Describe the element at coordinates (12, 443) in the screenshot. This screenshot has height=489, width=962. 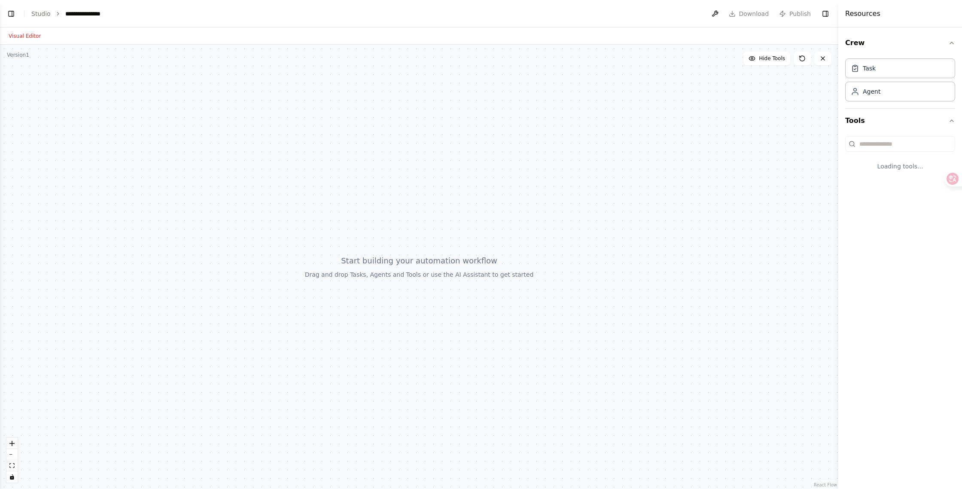
I see `button: zoom in` at that location.